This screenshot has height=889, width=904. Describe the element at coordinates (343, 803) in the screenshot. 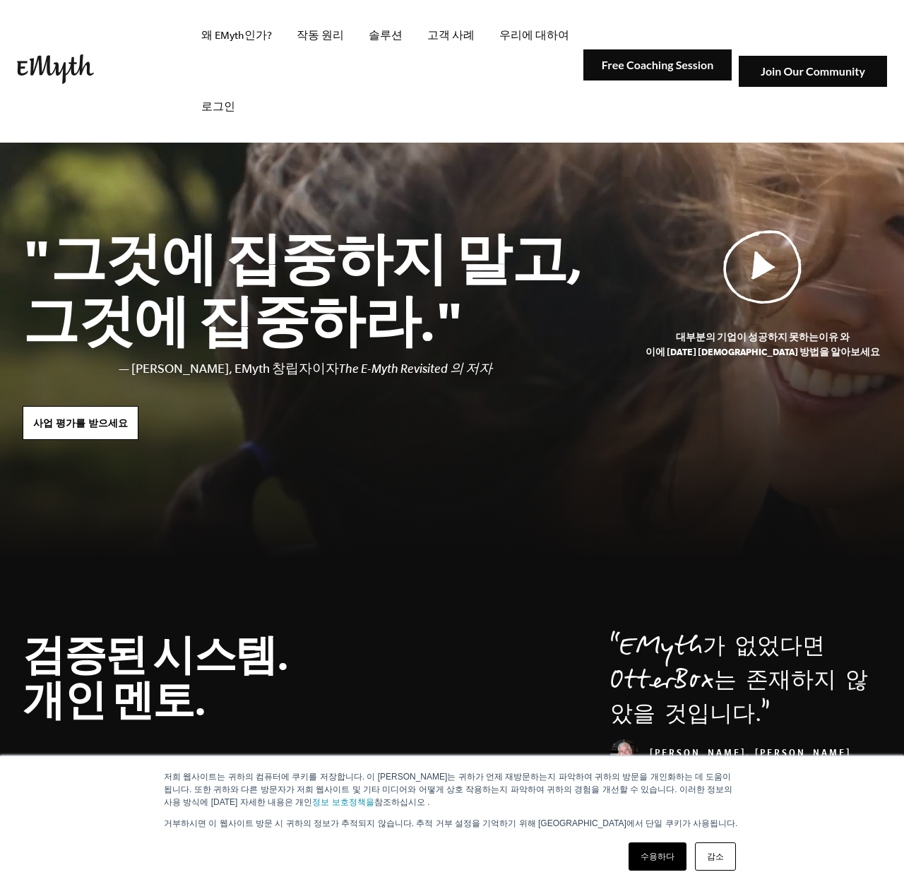

I see `font: 정보 보호정책을` at that location.